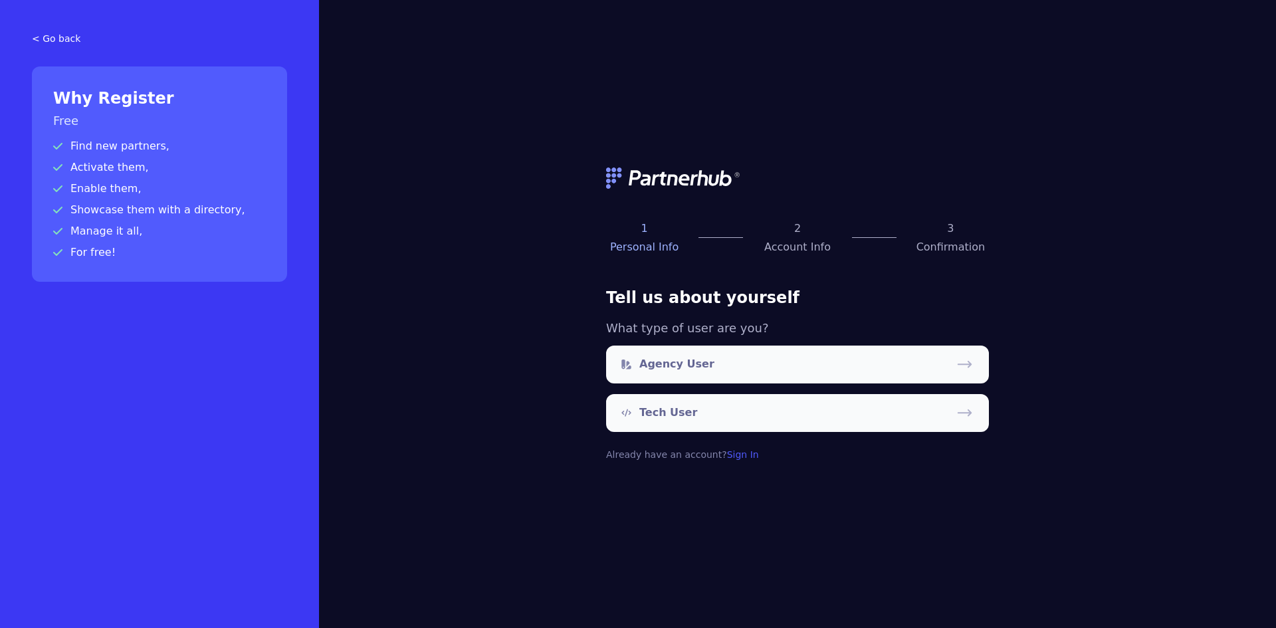 This screenshot has height=628, width=1276. What do you see at coordinates (674, 178) in the screenshot?
I see `img: logo` at bounding box center [674, 178].